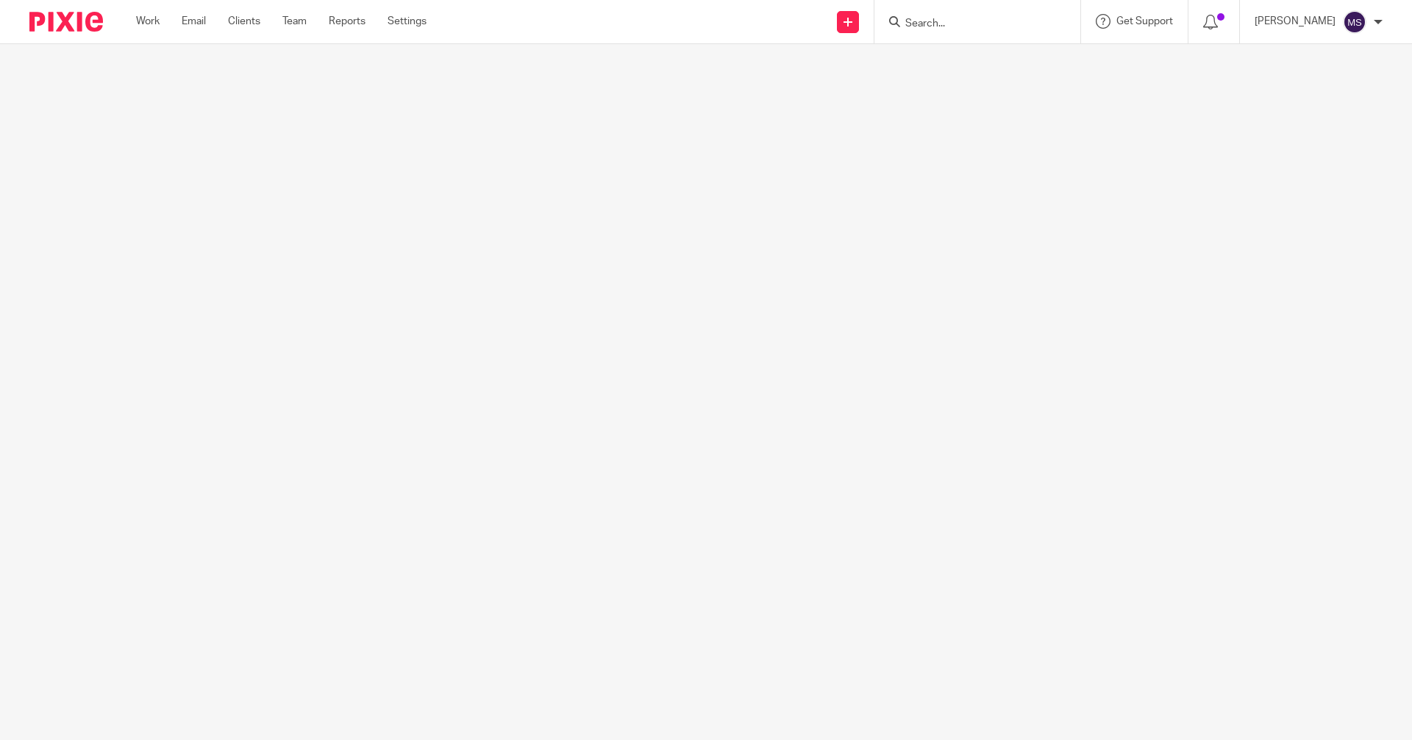 The width and height of the screenshot is (1412, 740). I want to click on img: Pixie, so click(66, 21).